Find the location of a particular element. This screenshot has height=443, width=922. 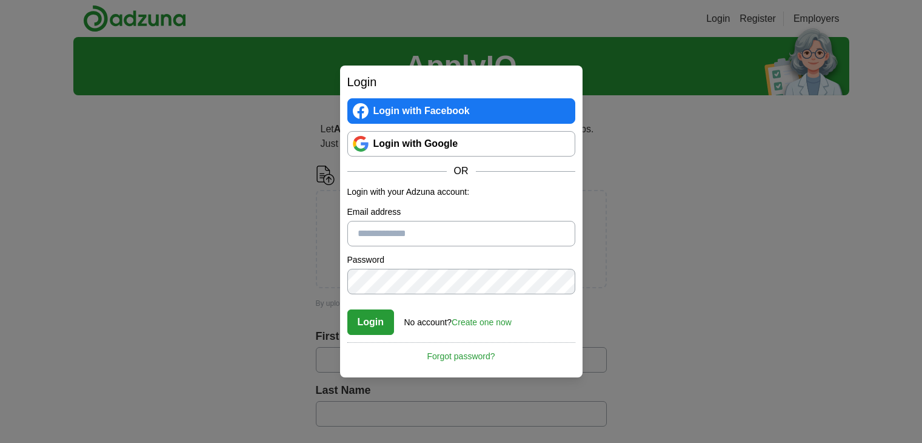

a: Forgot password? is located at coordinates (461, 352).